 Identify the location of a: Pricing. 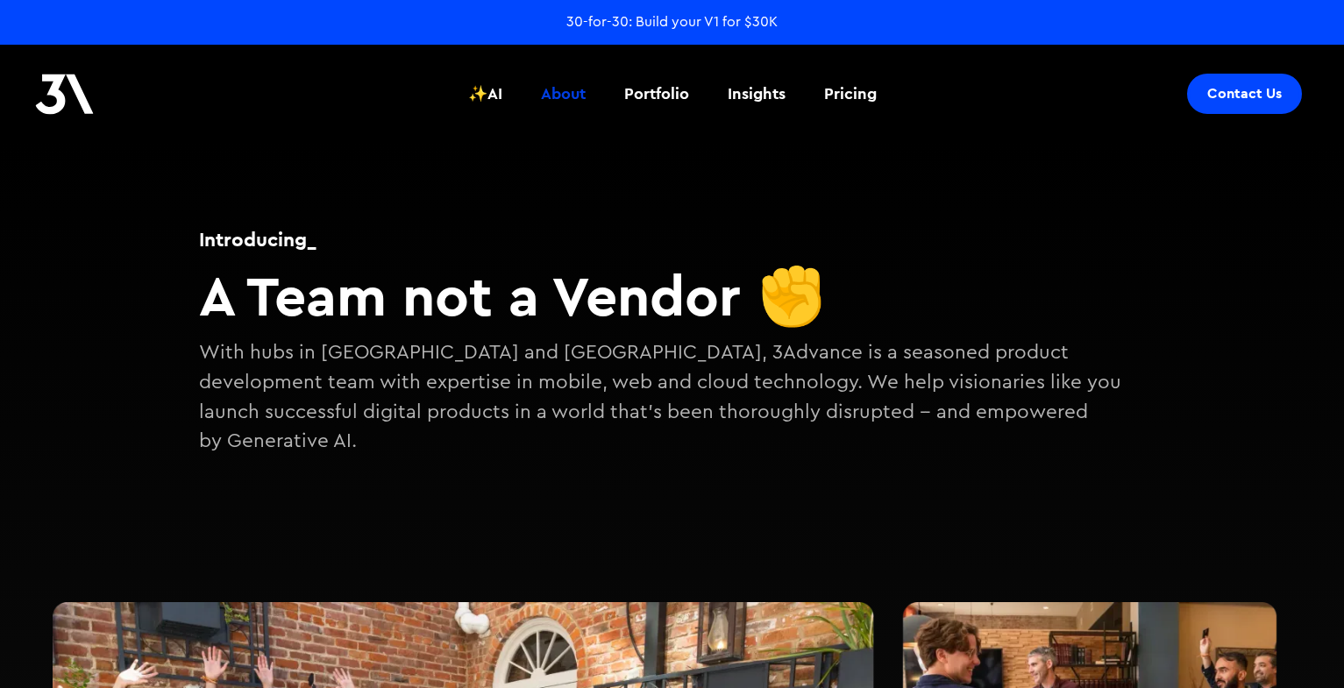
(850, 94).